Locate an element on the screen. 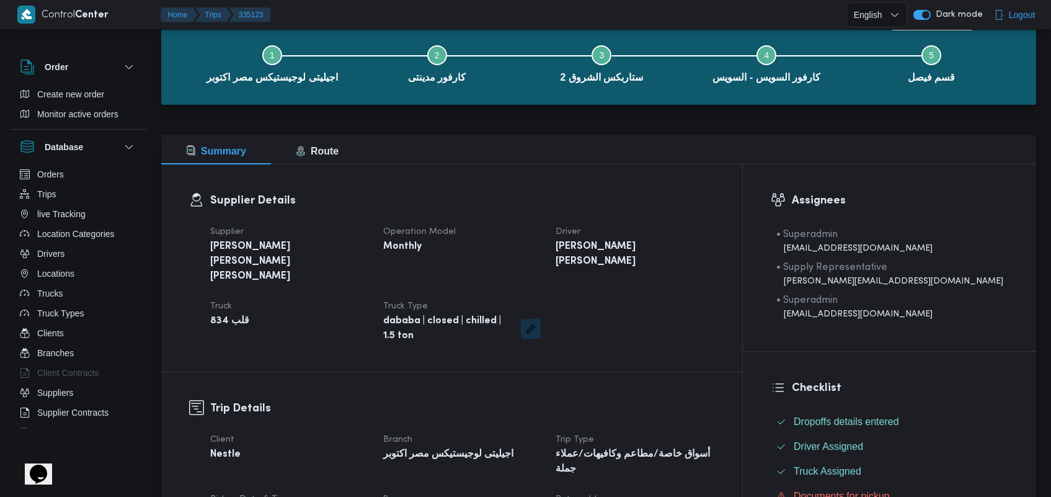 Image resolution: width=1051 pixels, height=497 pixels. span: Suppliers is located at coordinates (55, 392).